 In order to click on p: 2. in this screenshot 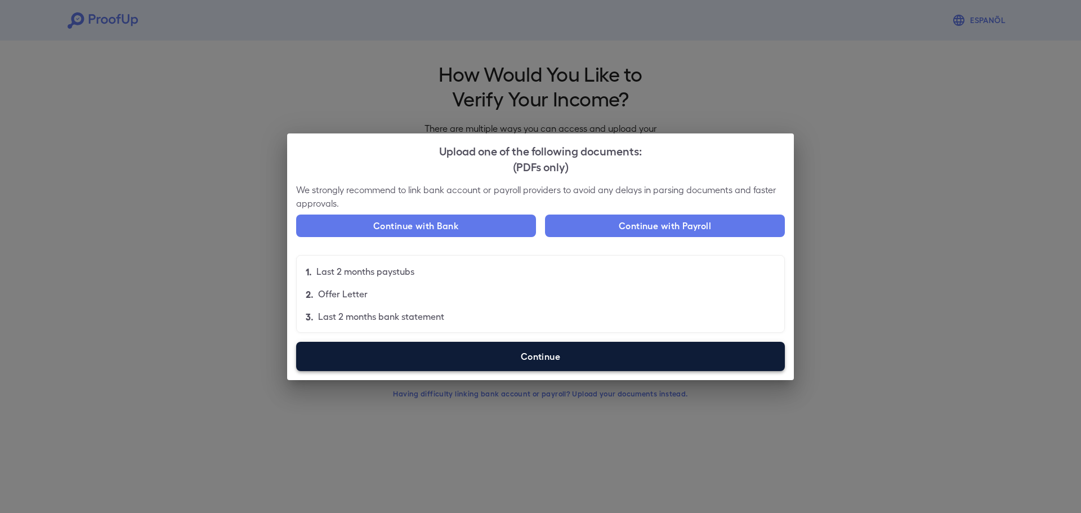, I will do `click(310, 294)`.